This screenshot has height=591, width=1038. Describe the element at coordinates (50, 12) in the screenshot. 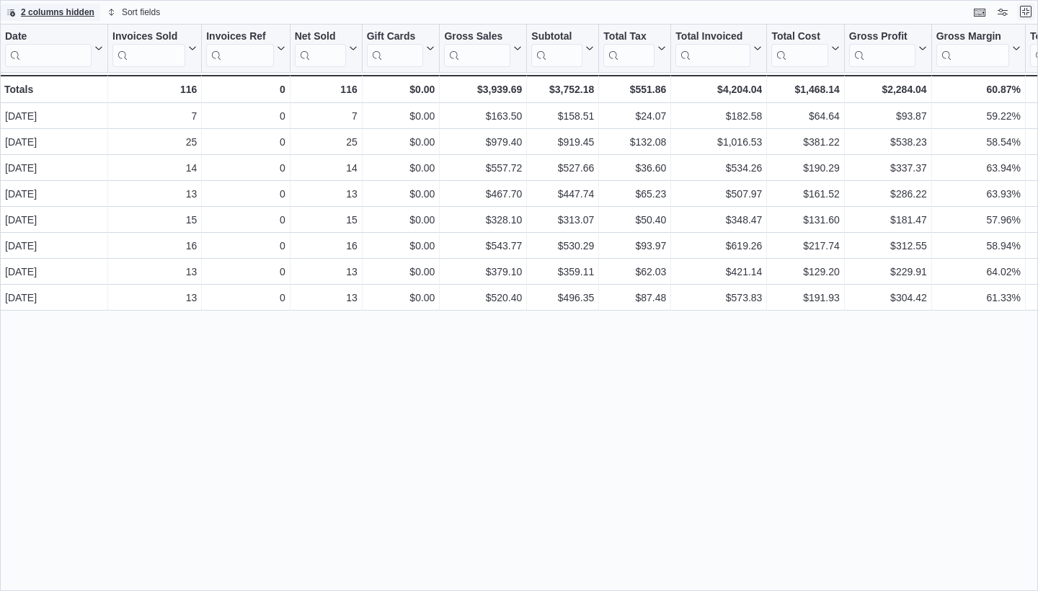

I see `button: 2 columns hidden` at that location.